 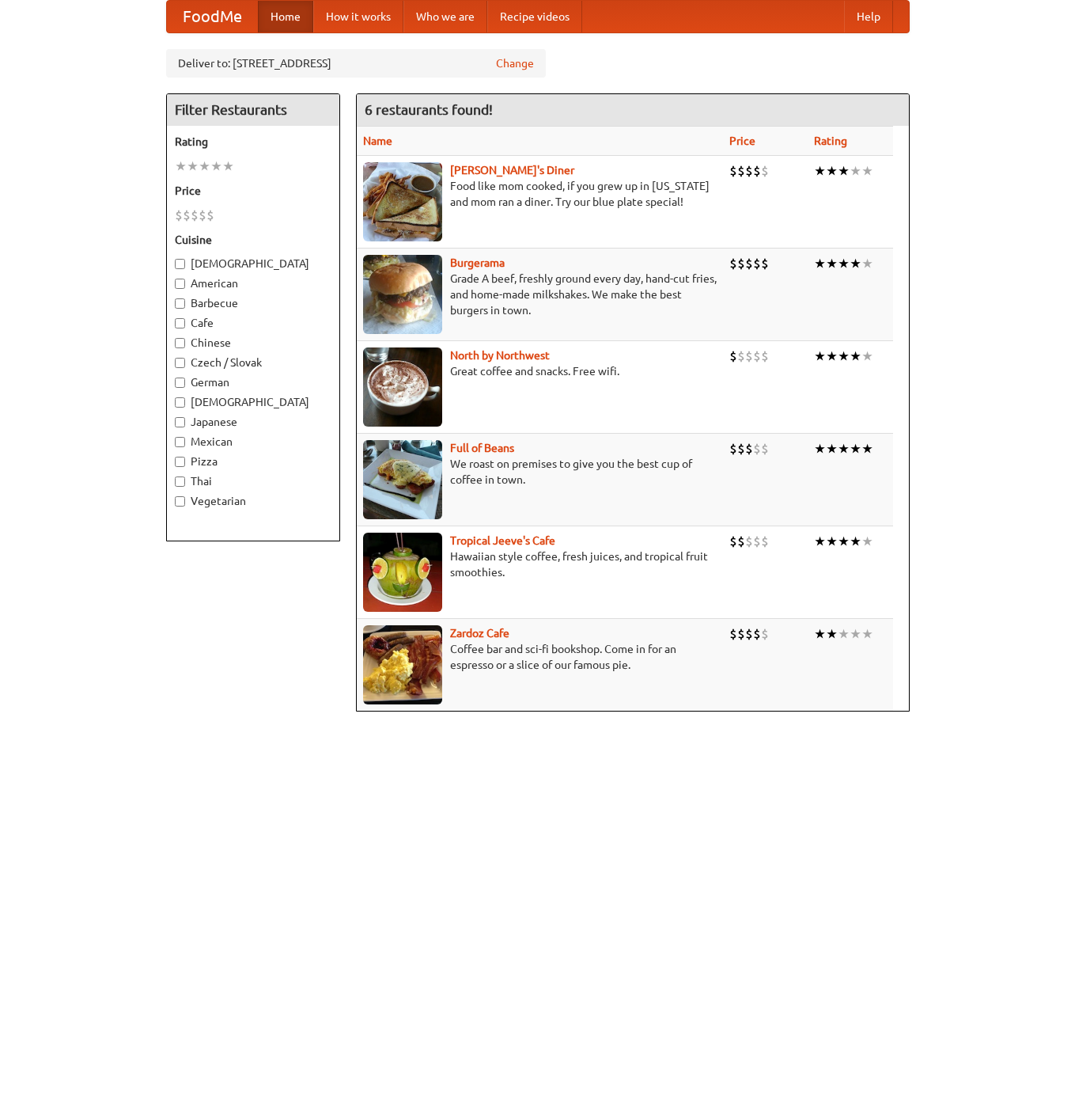 What do you see at coordinates (180, 283) in the screenshot?
I see `input: American` at bounding box center [180, 283].